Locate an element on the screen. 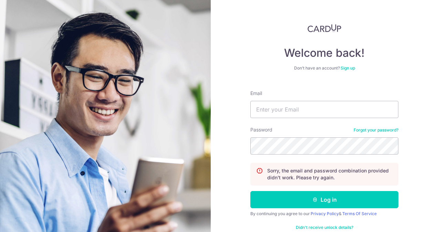  a: Didn't receive unlock details? is located at coordinates (325, 228).